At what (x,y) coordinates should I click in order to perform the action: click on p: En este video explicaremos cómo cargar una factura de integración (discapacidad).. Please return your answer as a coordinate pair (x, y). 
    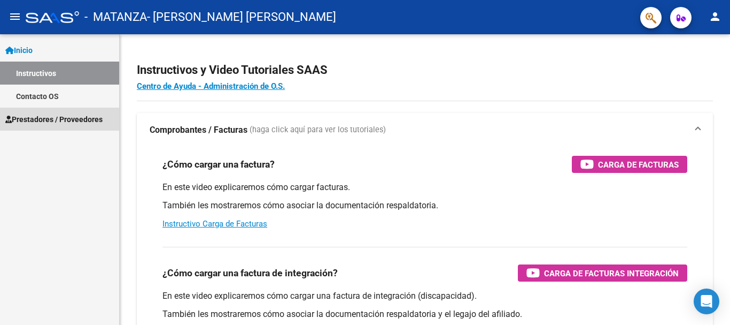
    Looking at the image, I should click on (425, 296).